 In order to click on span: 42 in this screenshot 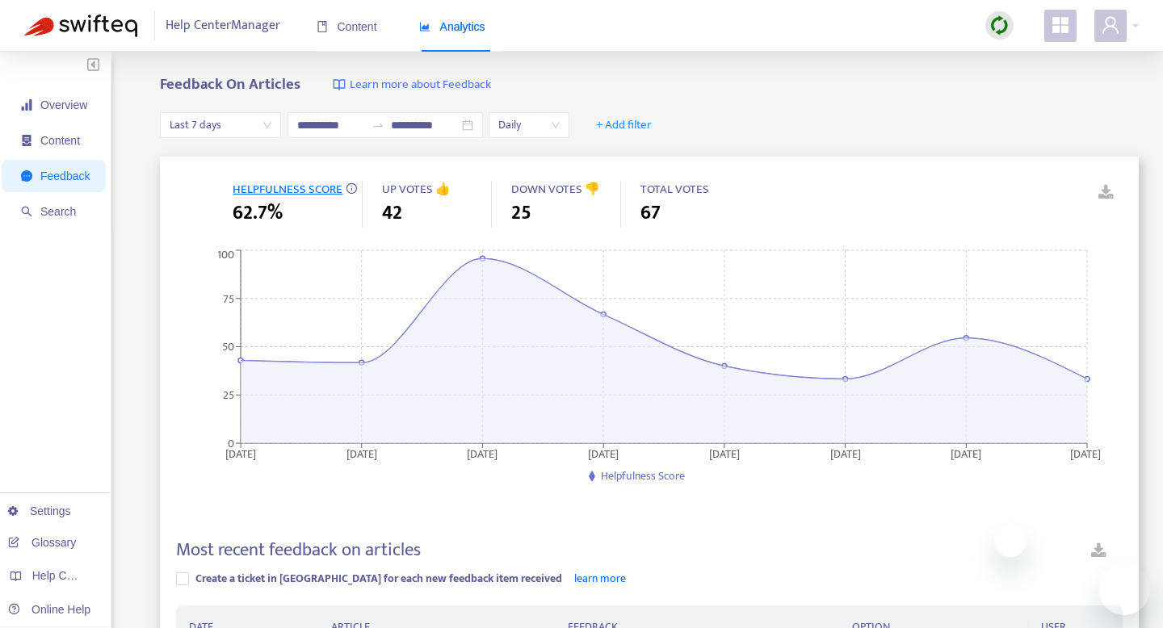, I will do `click(392, 213)`.